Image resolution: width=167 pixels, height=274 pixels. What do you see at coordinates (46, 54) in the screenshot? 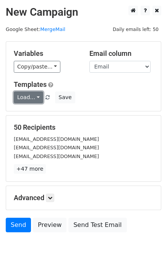
I see `h5: Variables` at bounding box center [46, 54].